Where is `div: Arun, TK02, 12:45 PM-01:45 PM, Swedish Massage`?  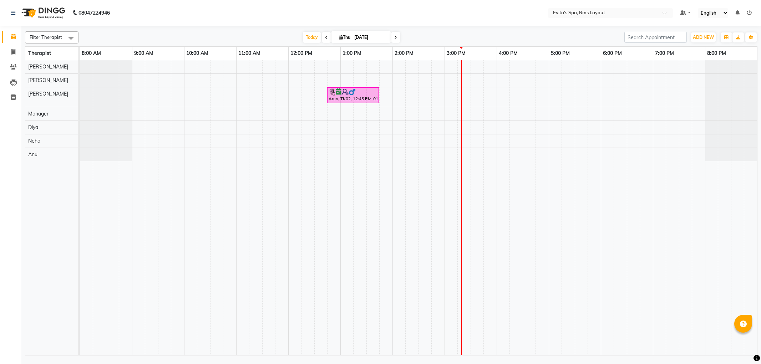 div: Arun, TK02, 12:45 PM-01:45 PM, Swedish Massage is located at coordinates (353, 95).